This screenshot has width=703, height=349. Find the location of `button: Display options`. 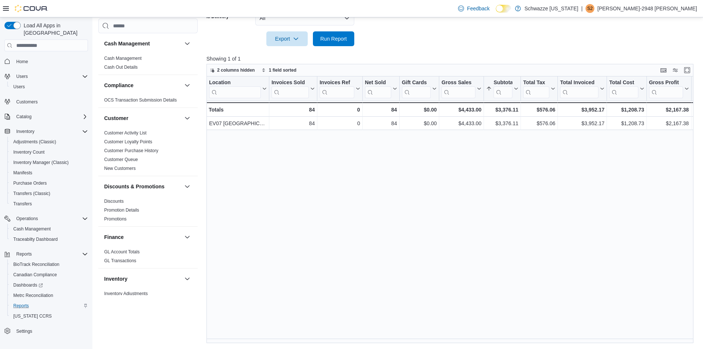

button: Display options is located at coordinates (675, 70).